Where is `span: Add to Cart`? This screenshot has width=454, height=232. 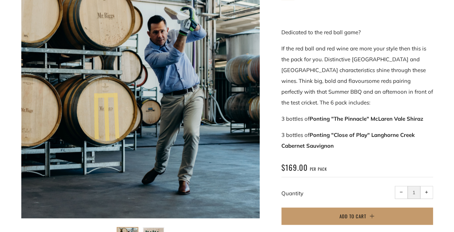 span: Add to Cart is located at coordinates (353, 216).